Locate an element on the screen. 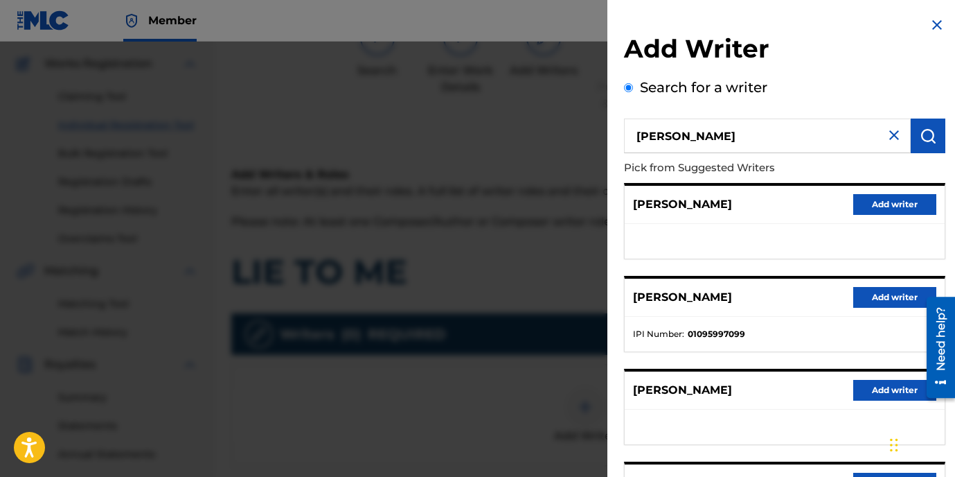 The image size is (955, 477). div: Chat Widget is located at coordinates (921, 443).